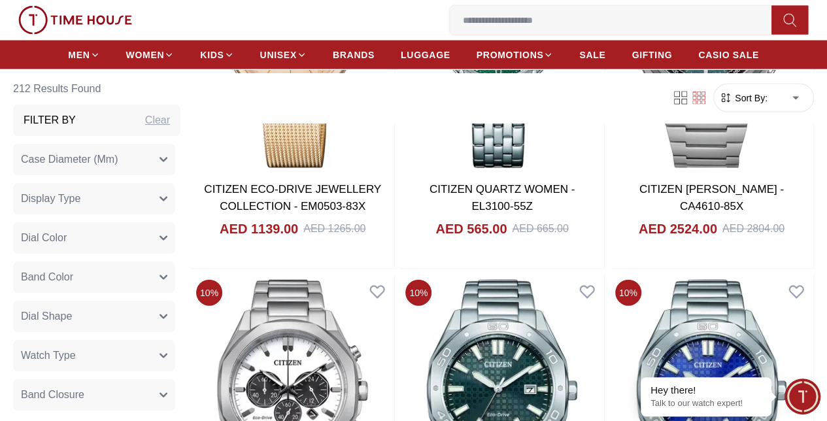 Image resolution: width=827 pixels, height=421 pixels. Describe the element at coordinates (502, 198) in the screenshot. I see `a: CITIZEN QUARTZ WOMEN - EL3100-55Z` at that location.